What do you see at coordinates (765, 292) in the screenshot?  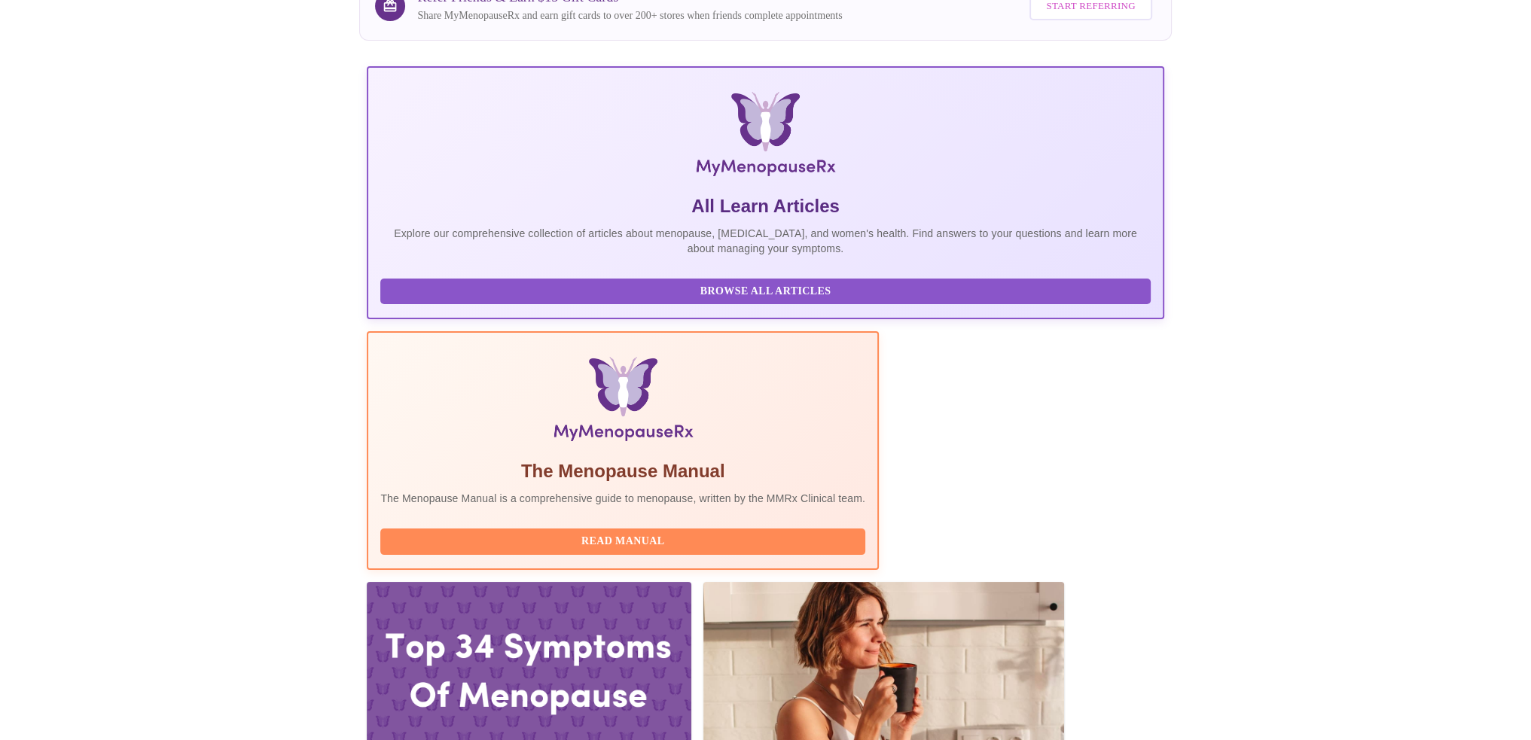 I see `button: Browse All Articles` at bounding box center [765, 292].